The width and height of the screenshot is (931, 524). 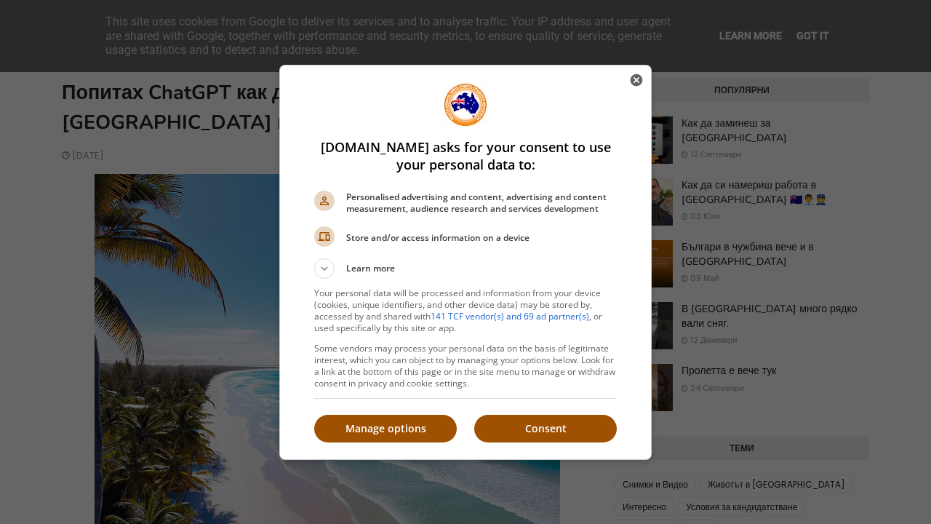 I want to click on img: Welcome to emigratetoaustralia.info, so click(x=465, y=105).